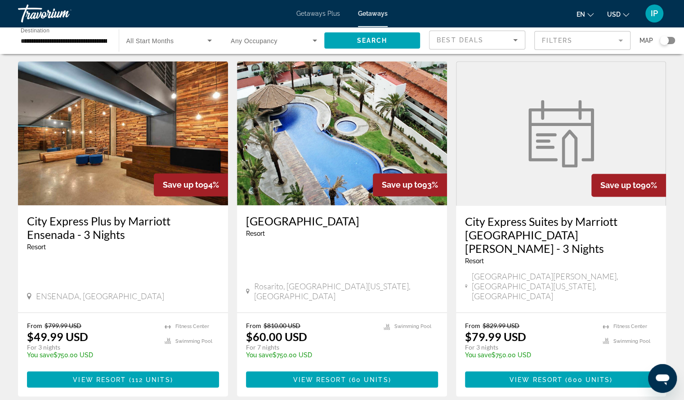 The height and width of the screenshot is (400, 684). Describe the element at coordinates (477, 40) in the screenshot. I see `mat-select: Sort by` at that location.